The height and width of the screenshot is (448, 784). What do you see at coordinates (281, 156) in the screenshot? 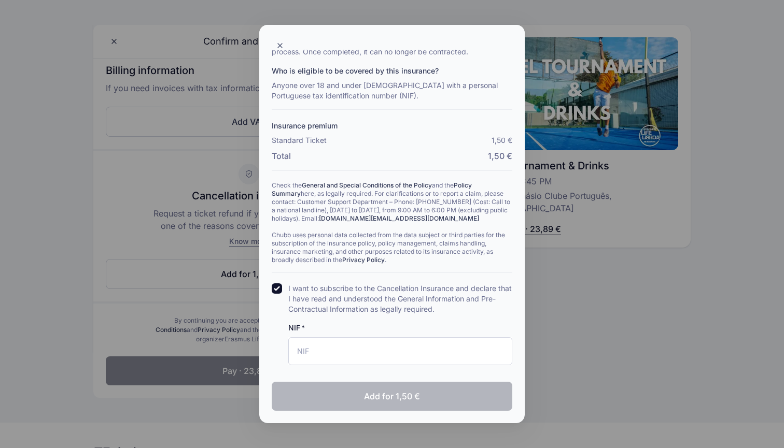
I see `span: Total` at bounding box center [281, 156].